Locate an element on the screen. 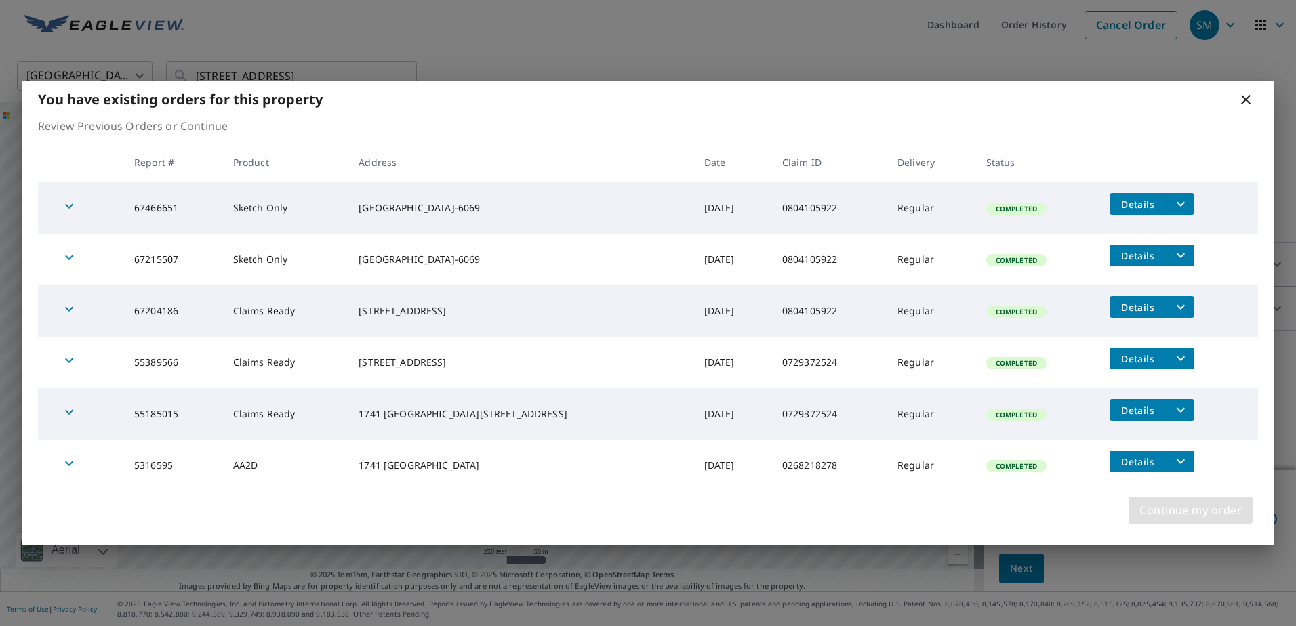  td: 67215507 is located at coordinates (173, 260).